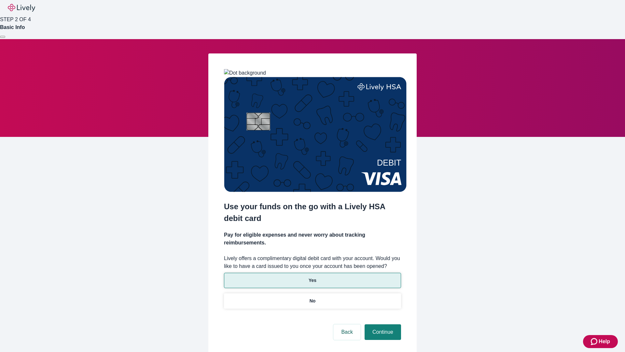 This screenshot has width=625, height=352. I want to click on button: No, so click(313, 301).